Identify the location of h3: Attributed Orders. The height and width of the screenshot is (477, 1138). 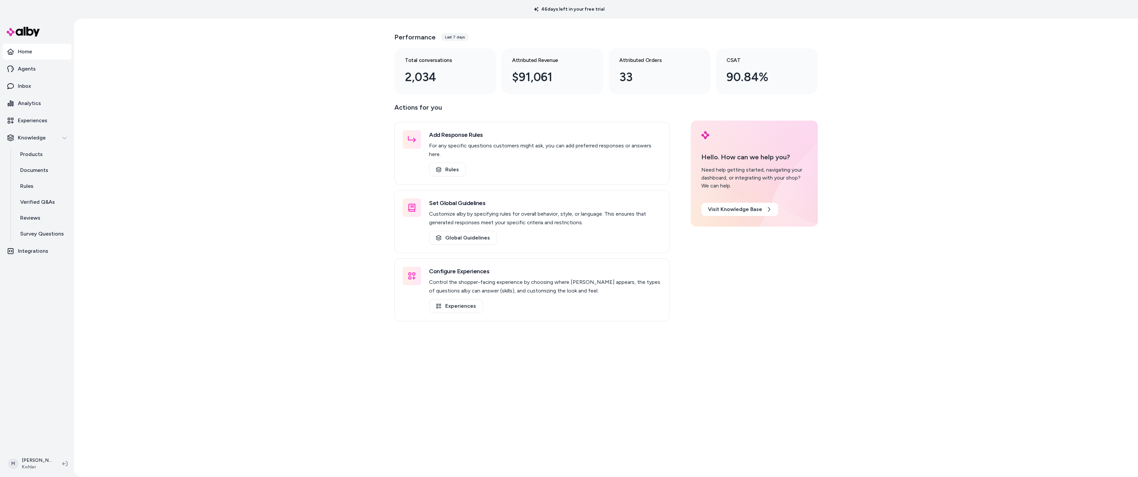
(655, 60).